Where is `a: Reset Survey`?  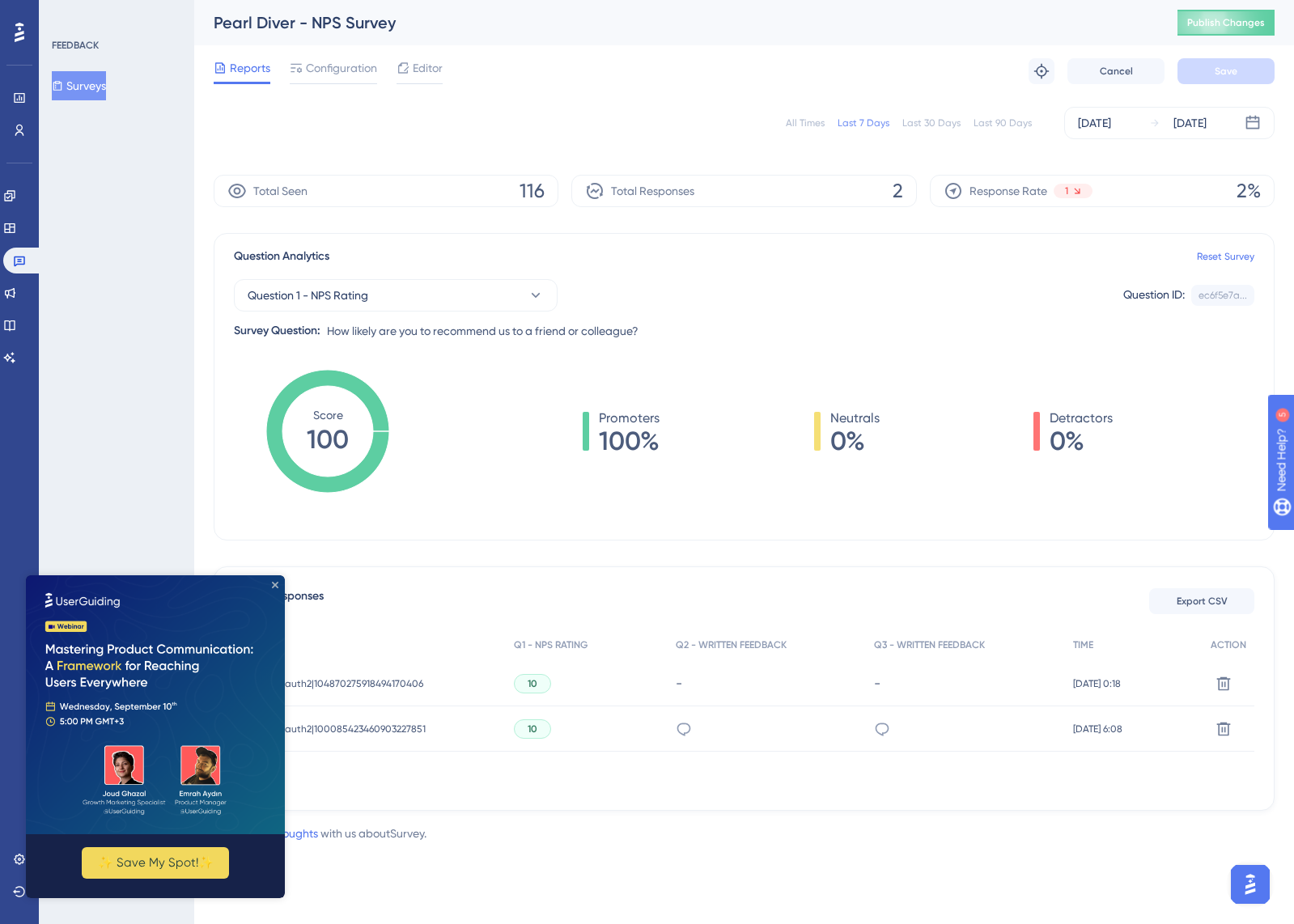
a: Reset Survey is located at coordinates (1225, 257).